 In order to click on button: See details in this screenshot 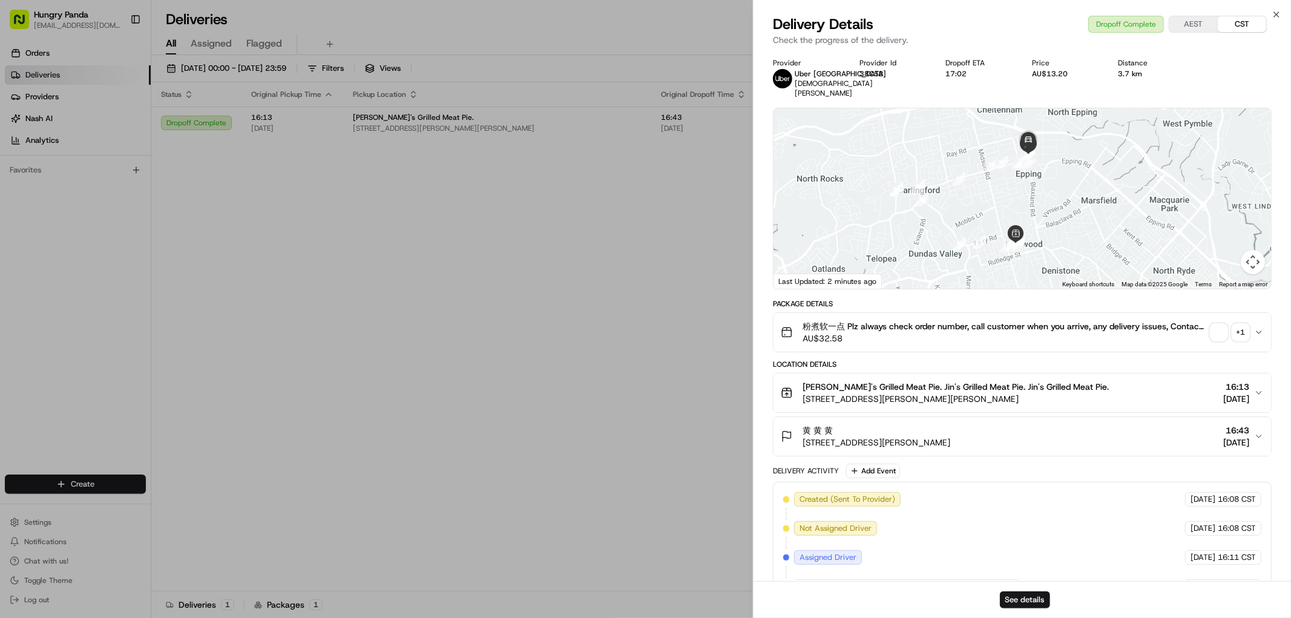, I will do `click(1024, 600)`.